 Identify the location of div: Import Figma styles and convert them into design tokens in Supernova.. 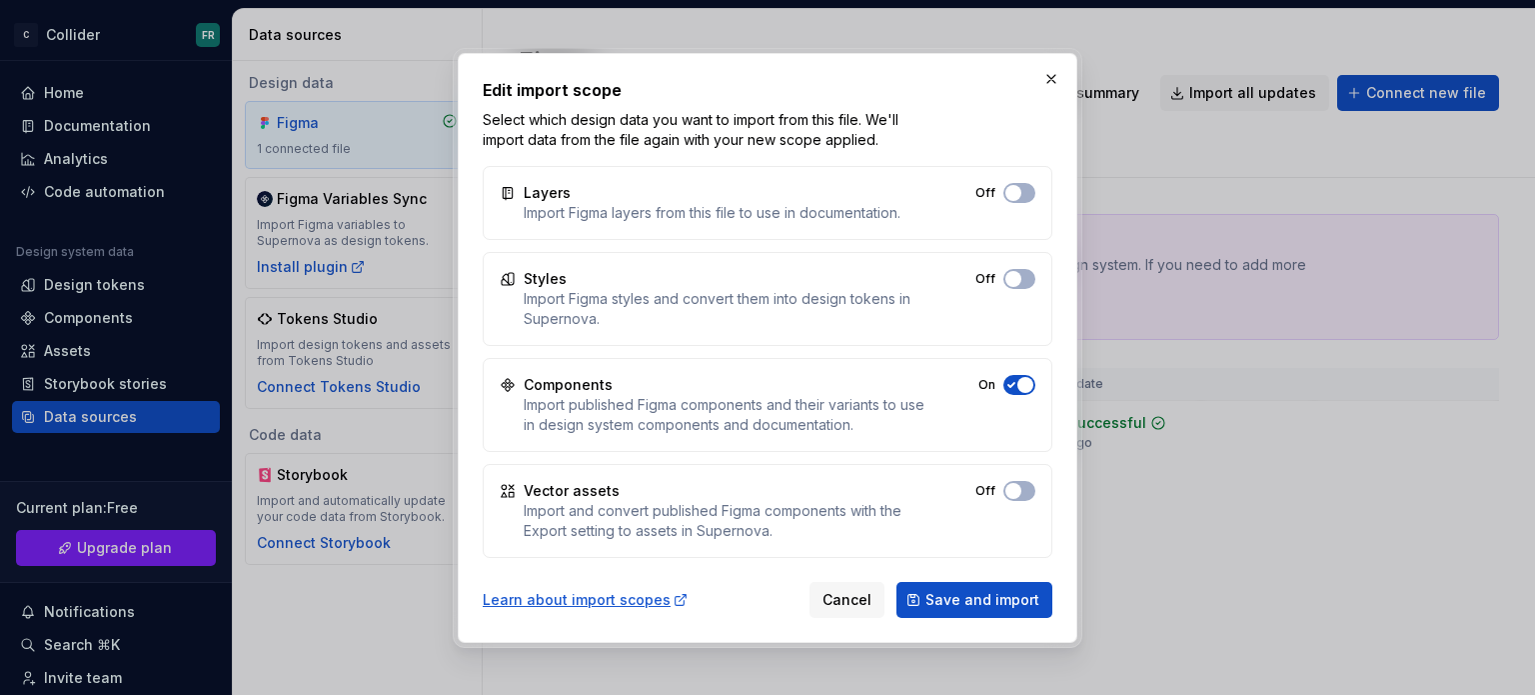
(724, 309).